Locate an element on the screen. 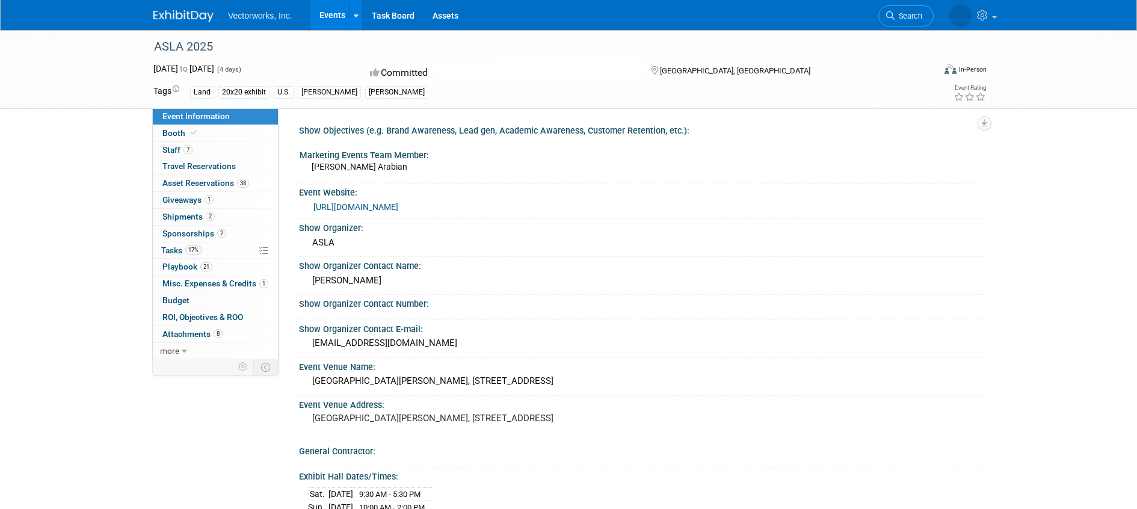  div: ASLA is located at coordinates (641, 242).